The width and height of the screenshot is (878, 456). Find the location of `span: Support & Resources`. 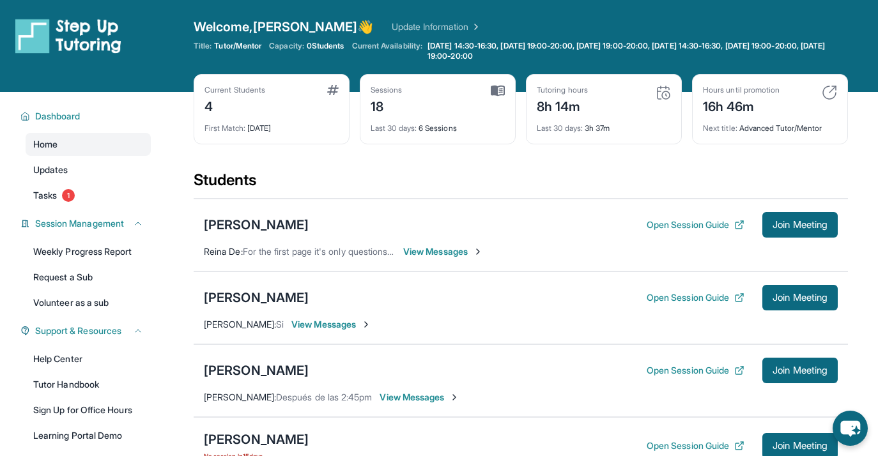

span: Support & Resources is located at coordinates (78, 331).